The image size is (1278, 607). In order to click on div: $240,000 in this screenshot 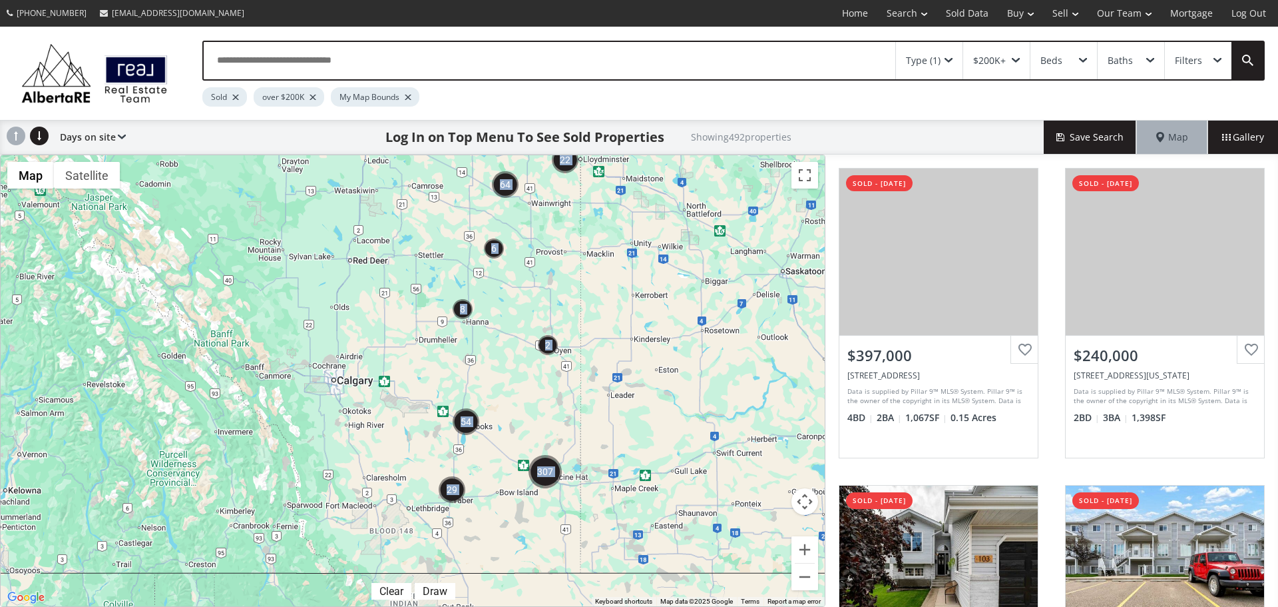, I will do `click(1165, 355)`.